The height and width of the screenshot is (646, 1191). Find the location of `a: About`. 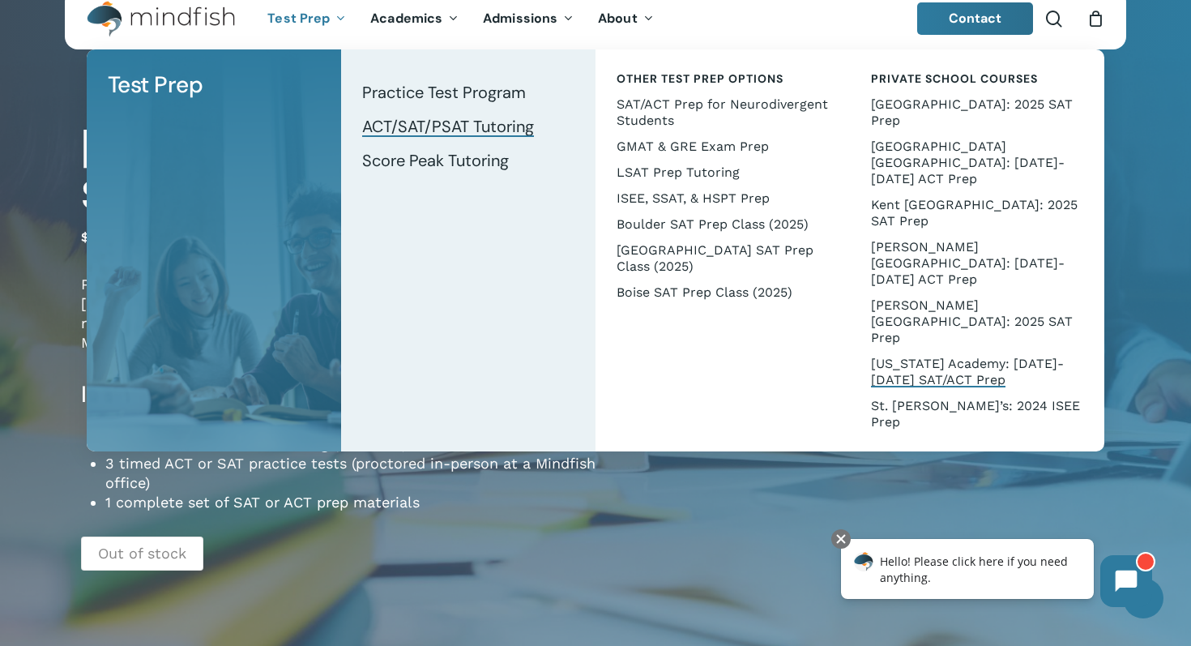

a: About is located at coordinates (626, 19).